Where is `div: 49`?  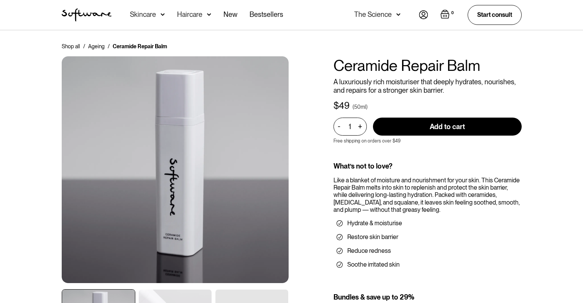
div: 49 is located at coordinates (344, 106).